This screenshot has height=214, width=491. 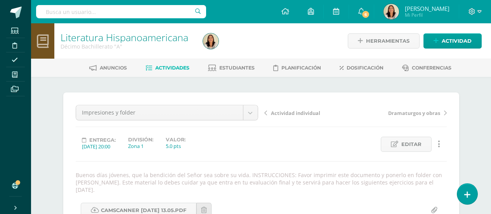 I want to click on span: Planificación, so click(x=301, y=68).